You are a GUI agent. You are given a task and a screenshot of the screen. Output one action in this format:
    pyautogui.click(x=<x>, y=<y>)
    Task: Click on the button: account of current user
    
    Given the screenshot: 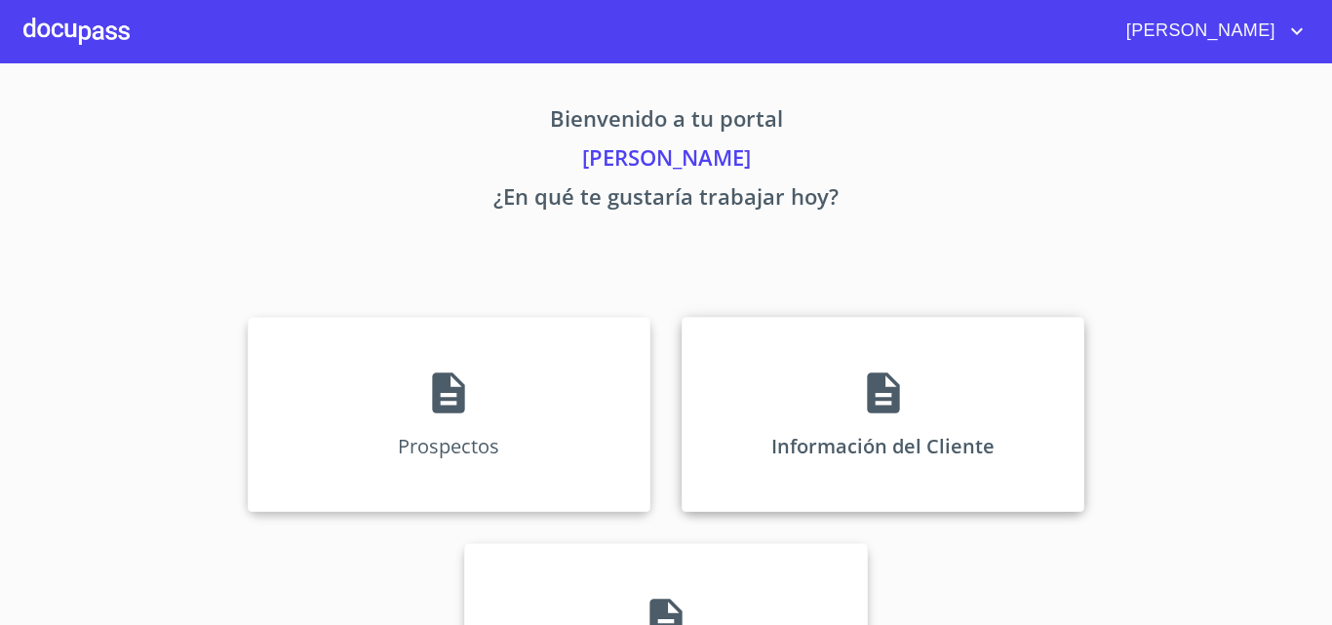 What is the action you would take?
    pyautogui.click(x=1210, y=31)
    